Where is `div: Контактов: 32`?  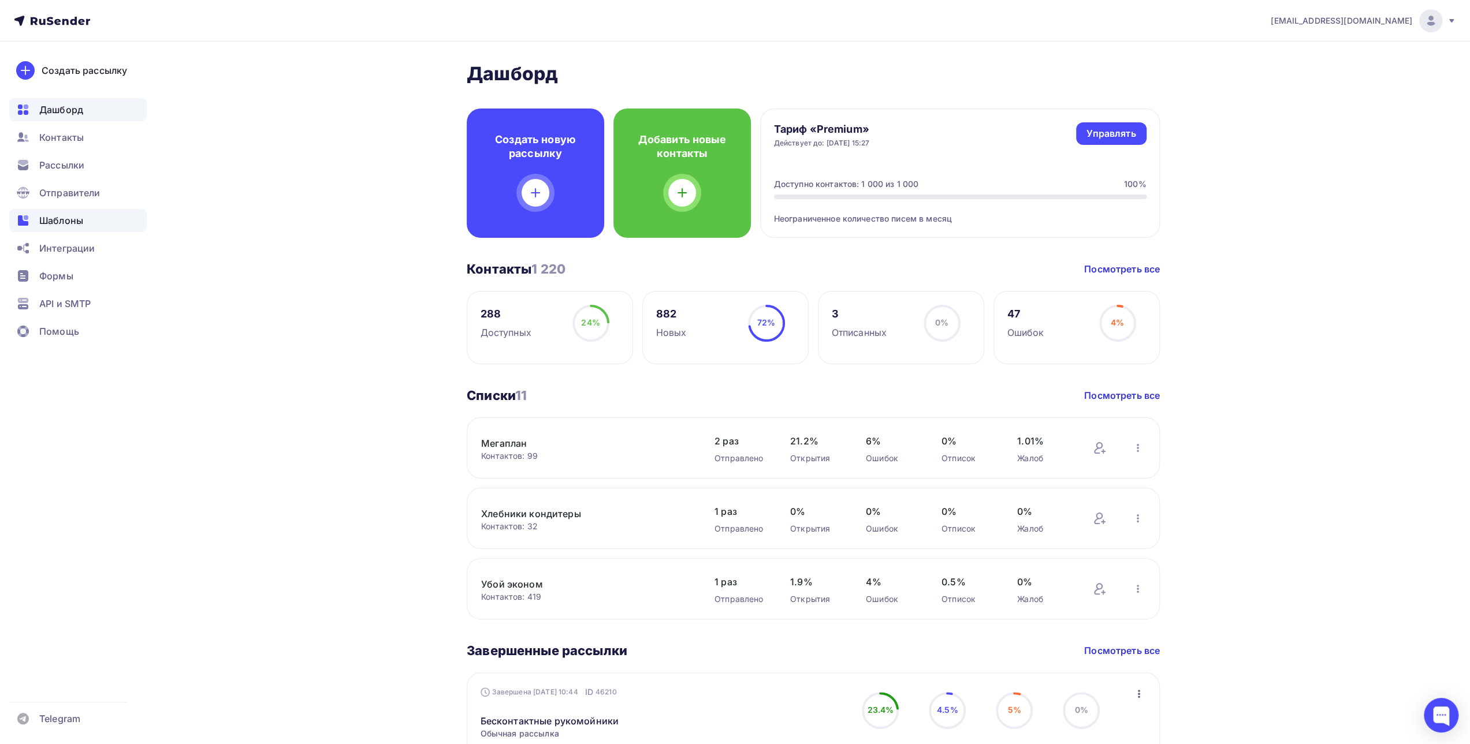
div: Контактов: 32 is located at coordinates (586, 527).